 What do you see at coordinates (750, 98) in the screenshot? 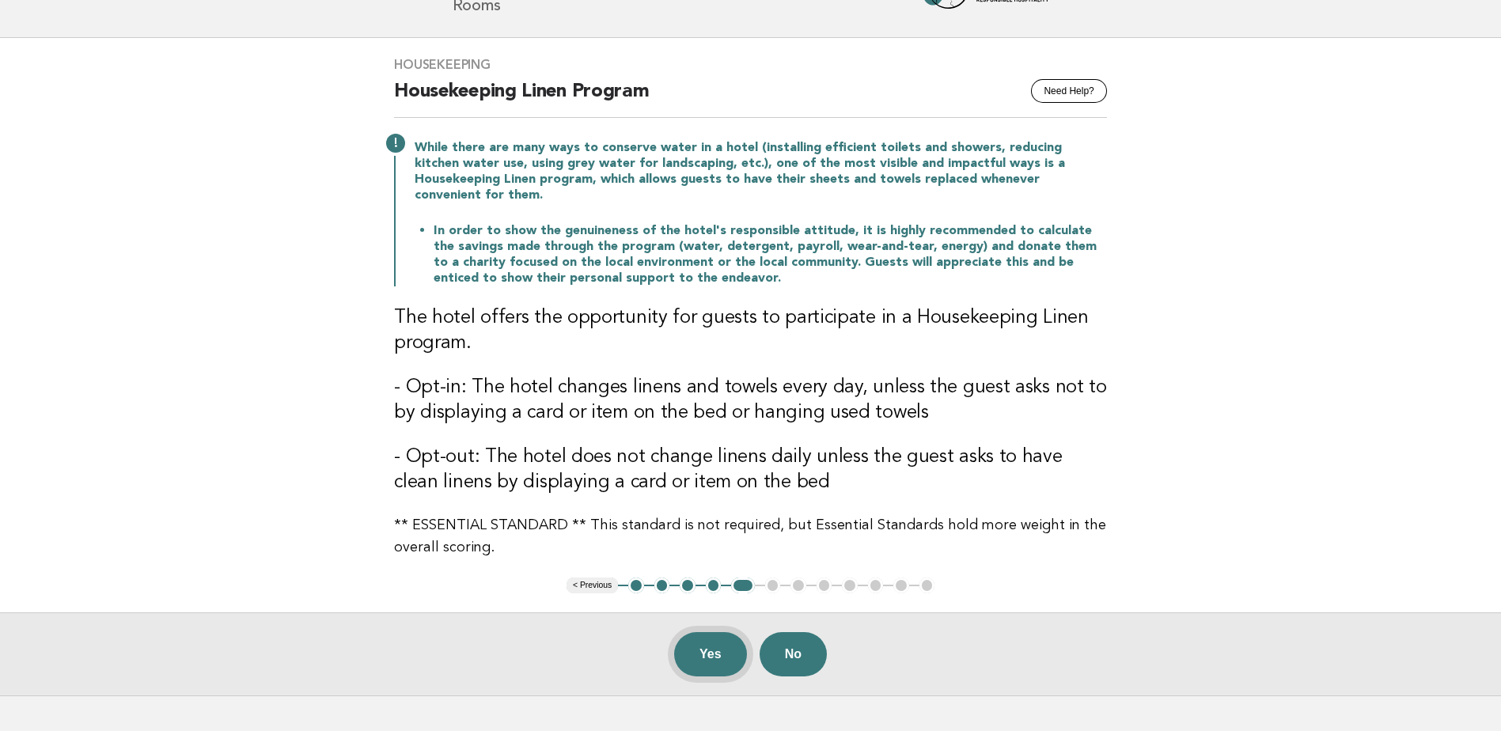
I see `h2: Housekeeping Linen Program` at bounding box center [750, 98].